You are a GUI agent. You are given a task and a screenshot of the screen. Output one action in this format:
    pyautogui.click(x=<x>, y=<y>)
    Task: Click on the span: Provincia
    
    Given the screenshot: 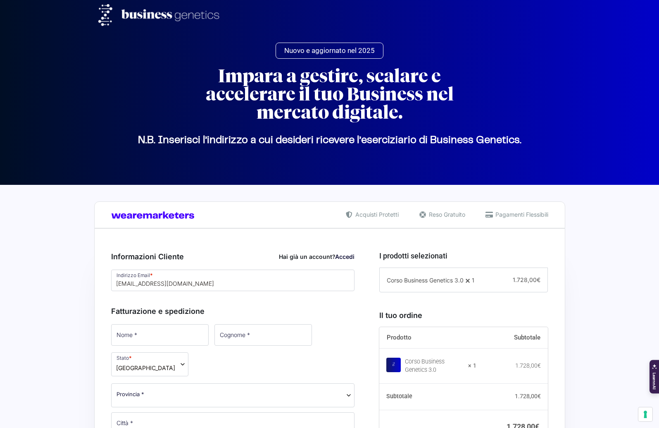 What is the action you would take?
    pyautogui.click(x=233, y=395)
    